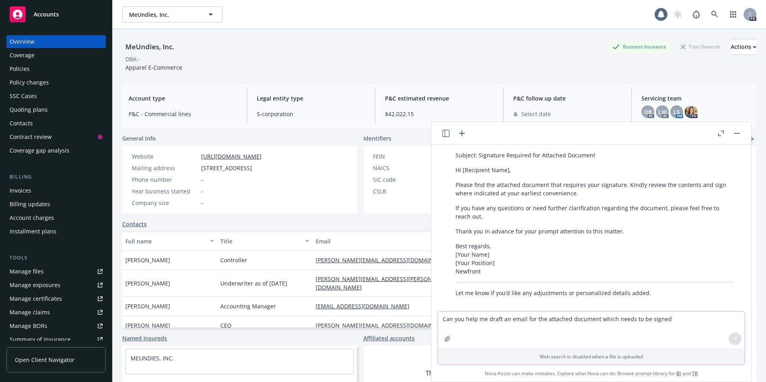 The width and height of the screenshot is (766, 382). Describe the element at coordinates (696, 14) in the screenshot. I see `a: Report a Bug` at that location.